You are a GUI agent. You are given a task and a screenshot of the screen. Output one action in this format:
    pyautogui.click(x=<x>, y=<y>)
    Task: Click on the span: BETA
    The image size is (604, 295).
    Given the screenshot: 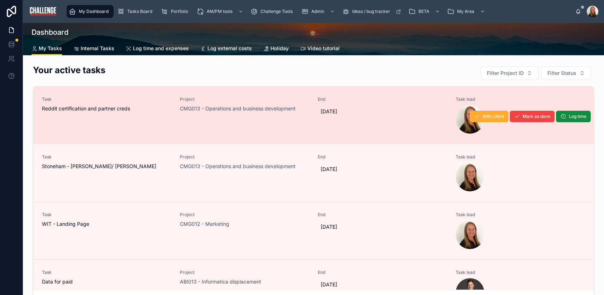 What is the action you would take?
    pyautogui.click(x=424, y=11)
    